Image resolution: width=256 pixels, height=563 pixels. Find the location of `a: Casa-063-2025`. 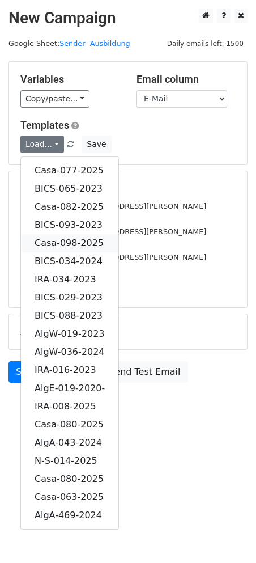

a: Casa-063-2025 is located at coordinates (70, 497).